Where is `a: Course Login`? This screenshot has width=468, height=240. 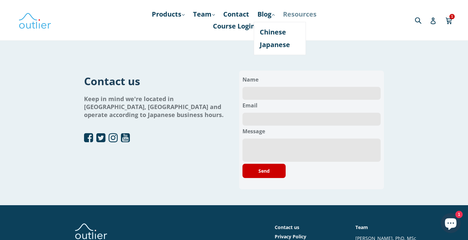 a: Course Login is located at coordinates (234, 26).